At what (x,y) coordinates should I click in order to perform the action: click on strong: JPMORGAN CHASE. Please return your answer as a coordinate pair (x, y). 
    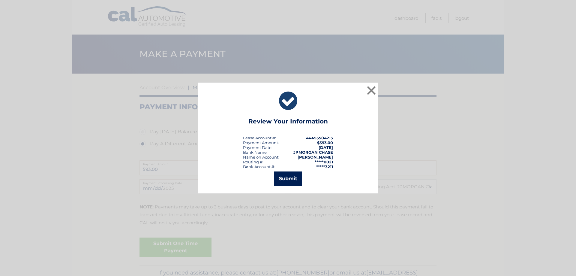
    Looking at the image, I should click on (313, 152).